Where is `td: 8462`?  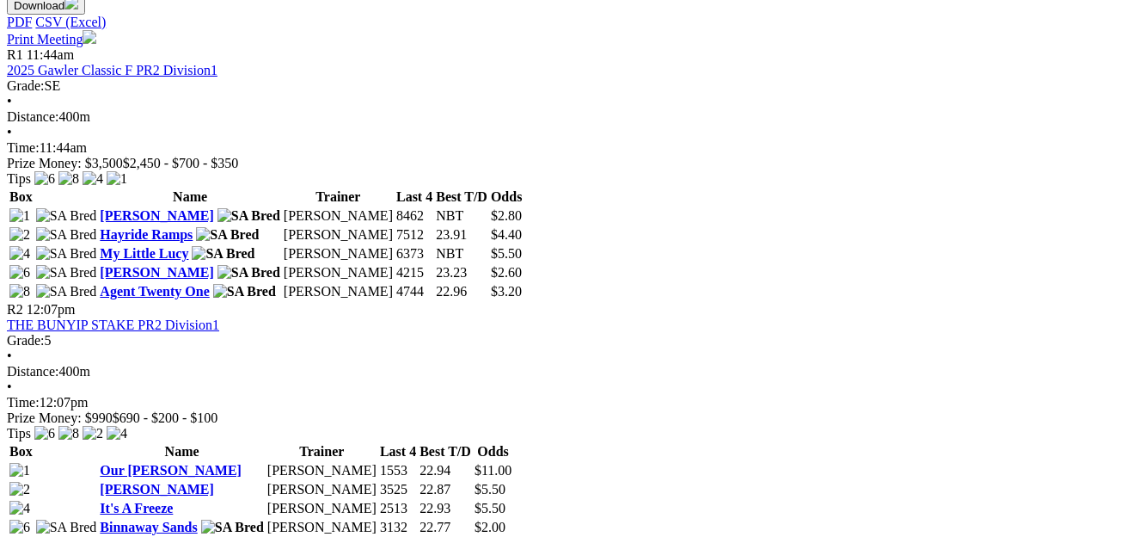 td: 8462 is located at coordinates (414, 216).